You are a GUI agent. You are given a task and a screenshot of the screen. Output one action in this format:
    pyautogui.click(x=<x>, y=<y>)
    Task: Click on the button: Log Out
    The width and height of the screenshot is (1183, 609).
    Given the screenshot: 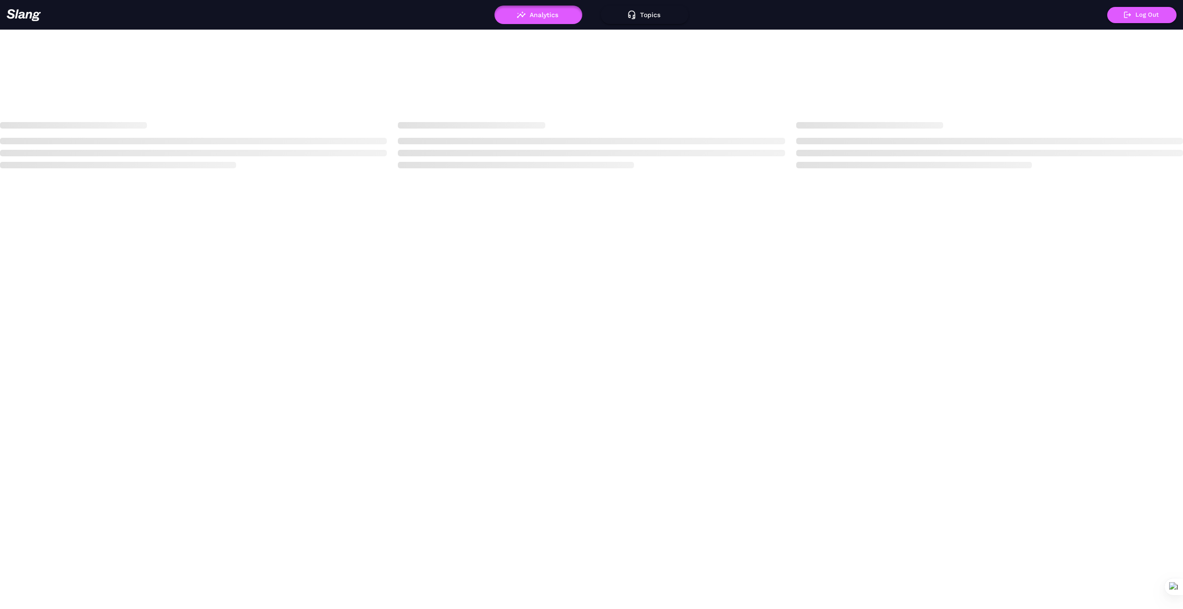 What is the action you would take?
    pyautogui.click(x=1142, y=15)
    